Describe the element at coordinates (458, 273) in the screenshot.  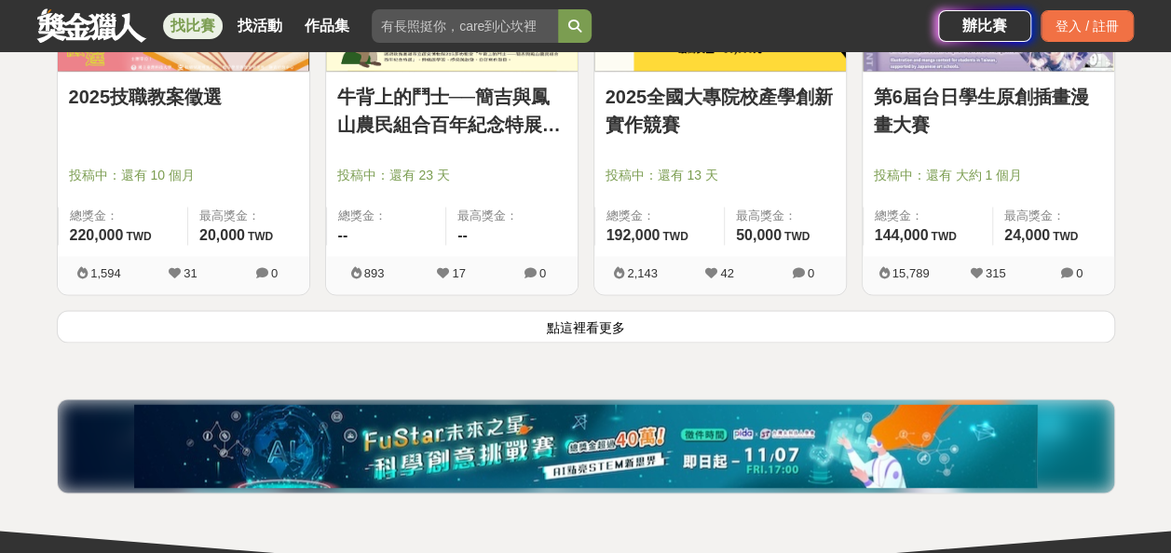
I see `span: 17` at that location.